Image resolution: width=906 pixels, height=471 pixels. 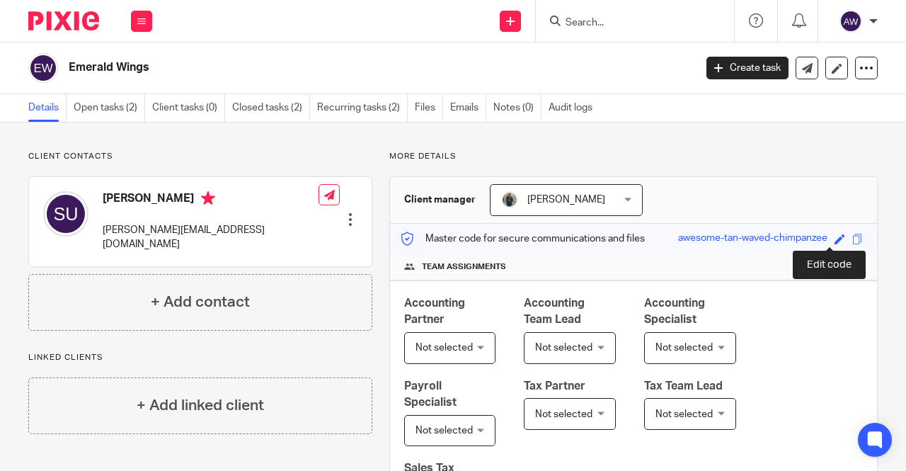 What do you see at coordinates (109, 108) in the screenshot?
I see `a: Open tasks (2)` at bounding box center [109, 108].